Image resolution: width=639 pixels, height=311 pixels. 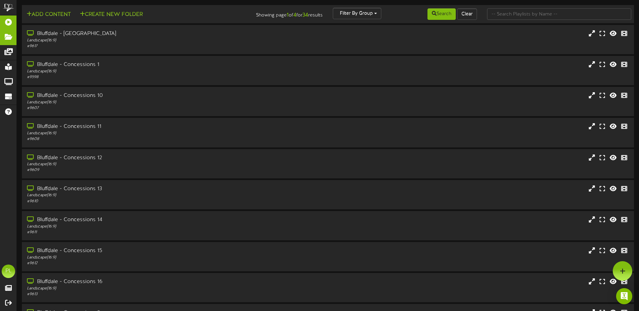 I want to click on button: Filter By Group, so click(x=357, y=13).